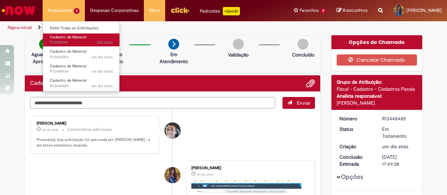 Image resolution: width=447 pixels, height=195 pixels. I want to click on span: 22h atrás, so click(105, 42).